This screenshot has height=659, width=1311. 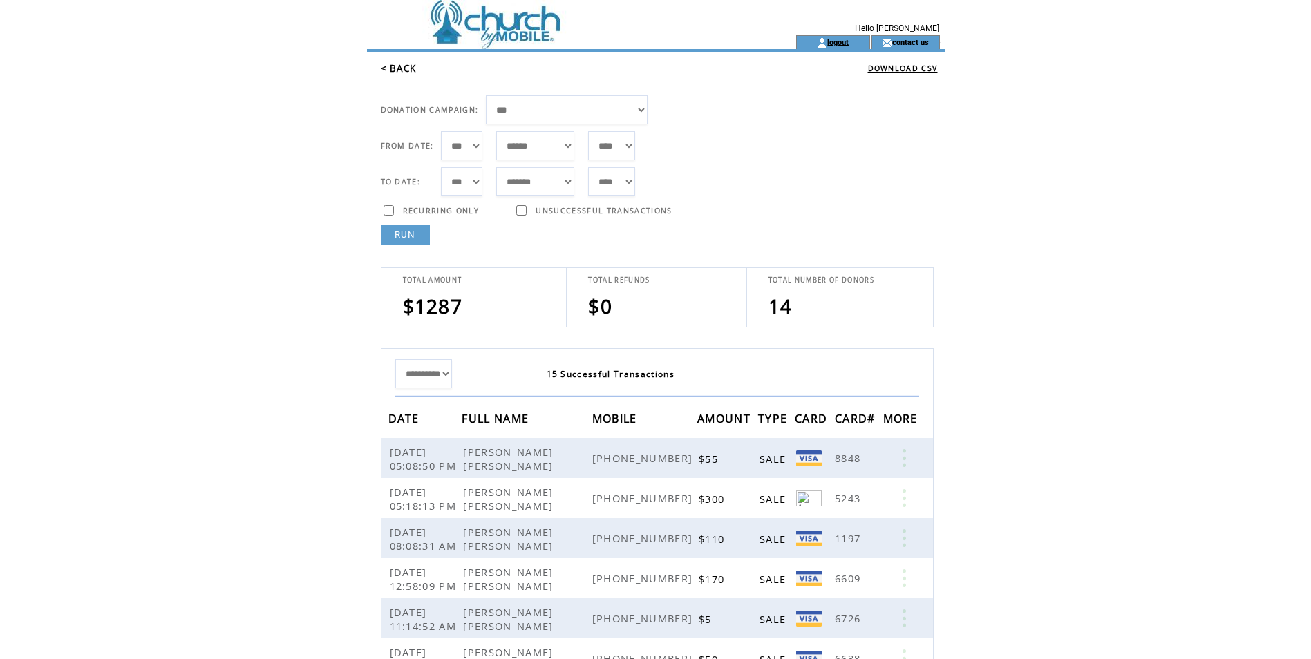 What do you see at coordinates (774, 420) in the screenshot?
I see `span: TYPE` at bounding box center [774, 420].